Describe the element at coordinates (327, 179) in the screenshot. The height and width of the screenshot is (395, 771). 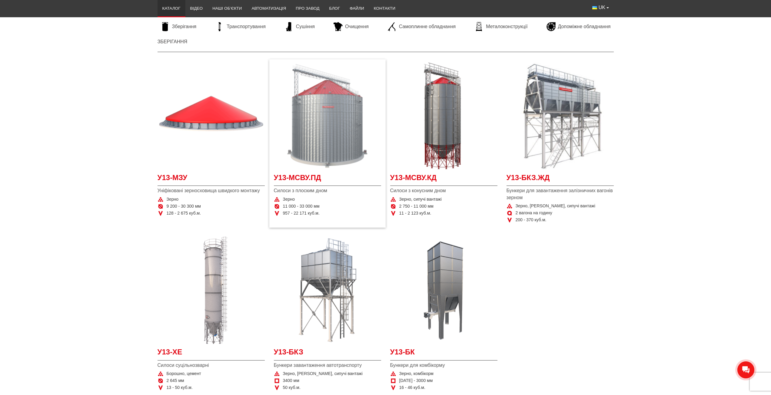
I see `a: У13-МСВУ.ПД` at that location.